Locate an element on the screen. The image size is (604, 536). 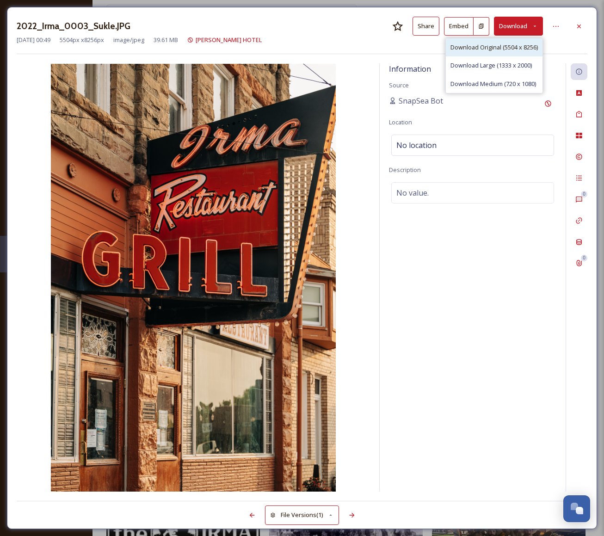
span: SnapSea Bot is located at coordinates (421, 101).